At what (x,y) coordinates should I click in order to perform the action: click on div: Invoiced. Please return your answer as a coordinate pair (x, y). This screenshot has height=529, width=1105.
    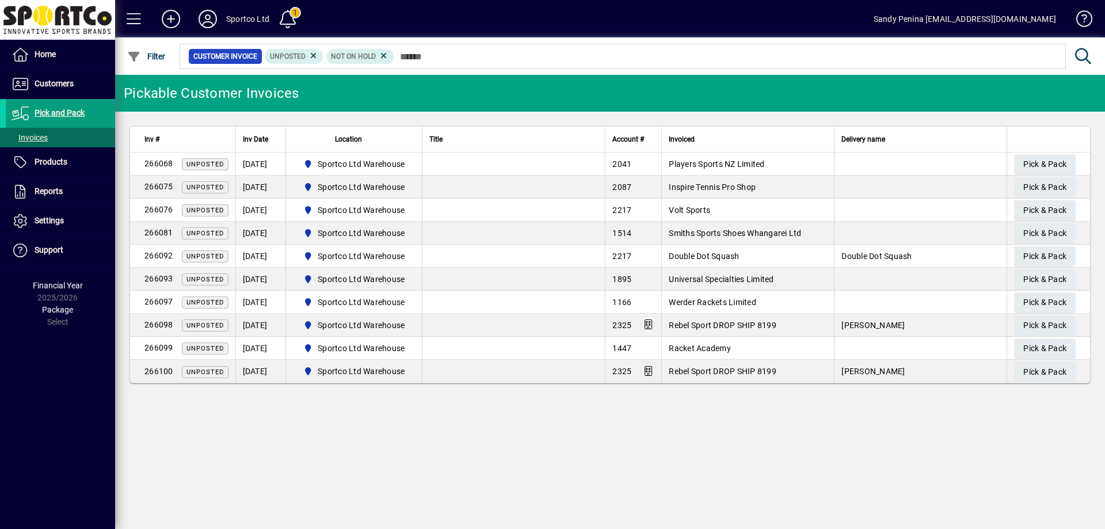
    Looking at the image, I should click on (748, 139).